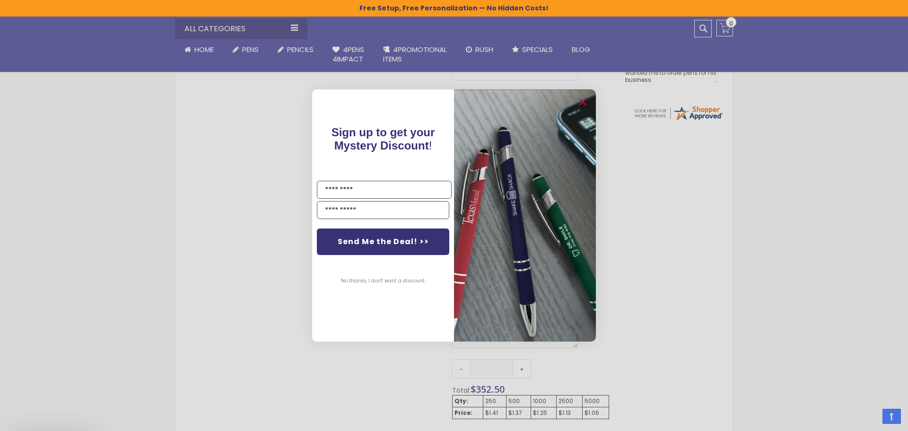 The image size is (908, 431). Describe the element at coordinates (583, 102) in the screenshot. I see `button: Close dialog` at that location.